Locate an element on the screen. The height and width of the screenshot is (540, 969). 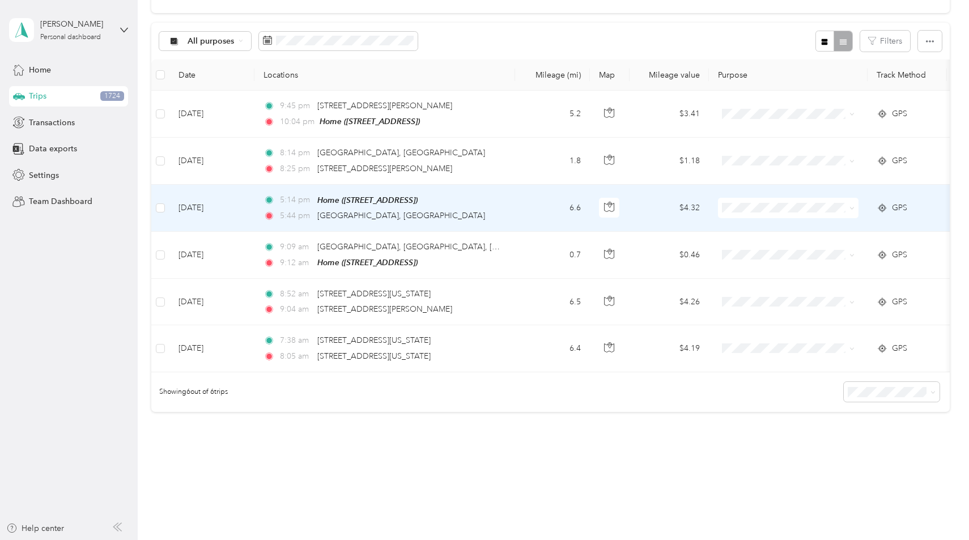
span: Data exports is located at coordinates (53, 149).